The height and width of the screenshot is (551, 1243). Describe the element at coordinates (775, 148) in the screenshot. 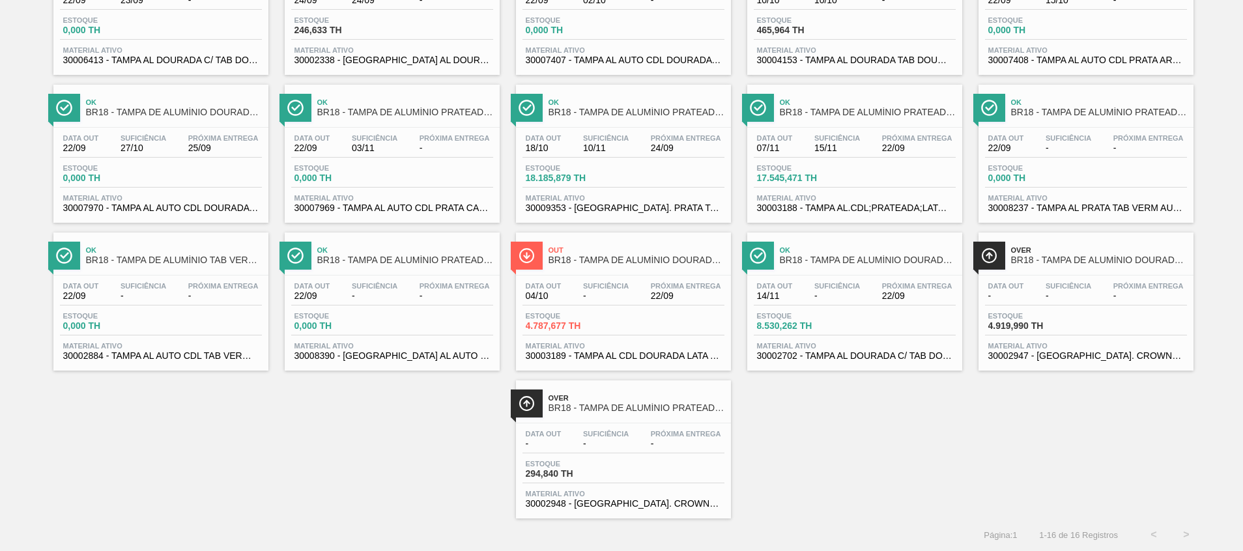

I see `span: 07/11` at that location.